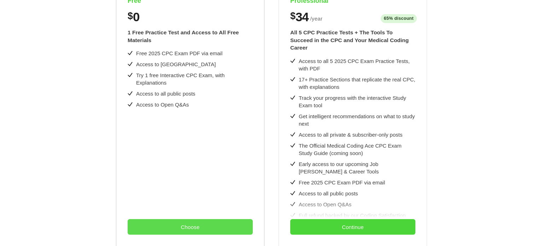  I want to click on div: Access to all private & subscriber-only posts, so click(350, 134).